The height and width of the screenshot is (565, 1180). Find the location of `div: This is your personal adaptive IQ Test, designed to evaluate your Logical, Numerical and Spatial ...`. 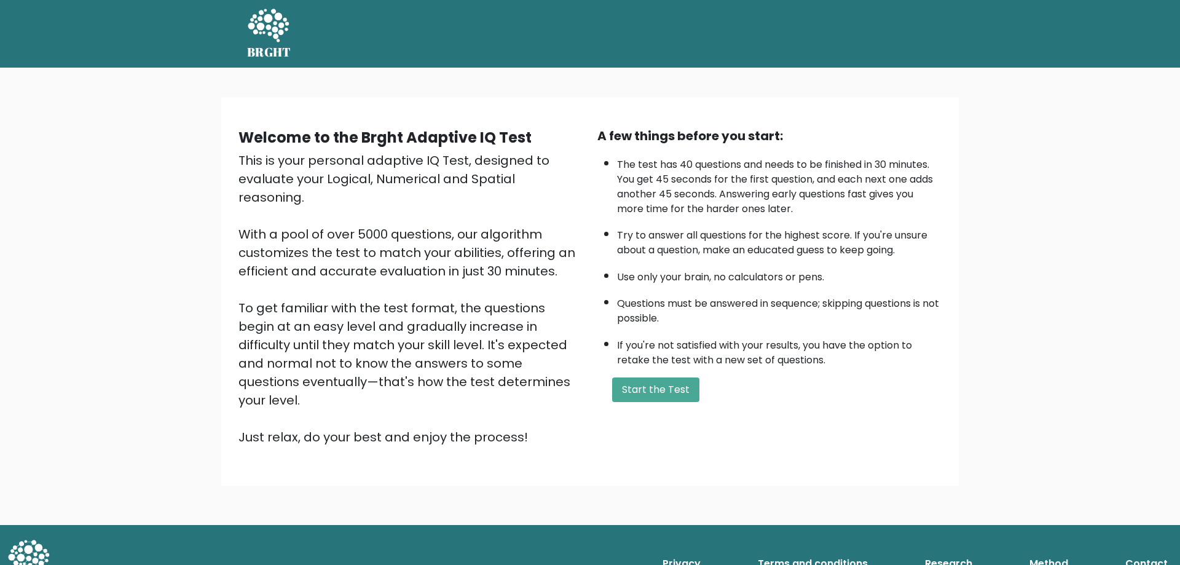

div: This is your personal adaptive IQ Test, designed to evaluate your Logical, Numerical and Spatial ... is located at coordinates (411, 299).